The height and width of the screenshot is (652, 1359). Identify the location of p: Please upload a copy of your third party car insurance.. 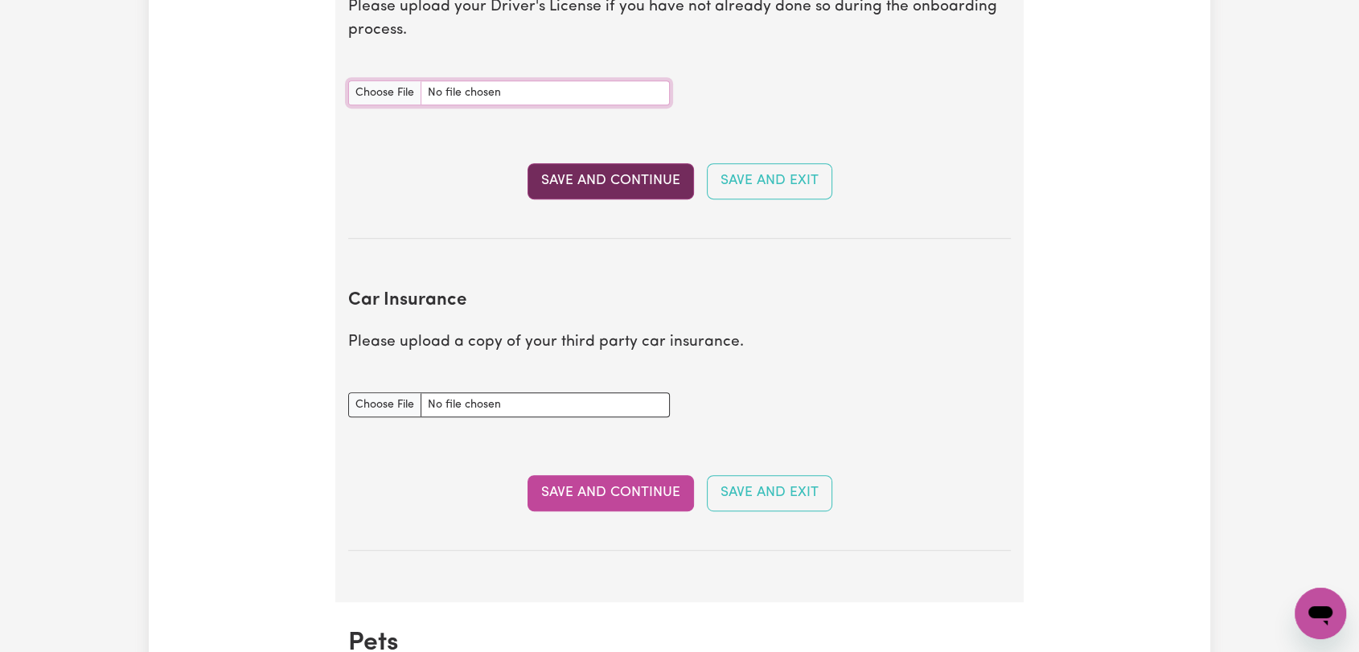
(680, 343).